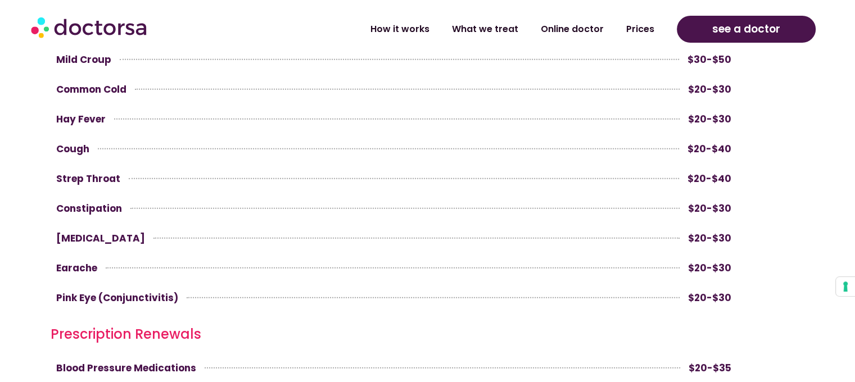 Image resolution: width=855 pixels, height=382 pixels. I want to click on span: see a doctor, so click(746, 29).